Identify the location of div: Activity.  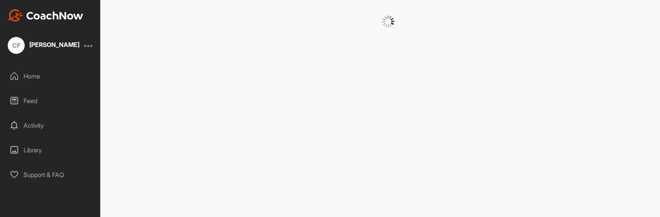
(50, 126).